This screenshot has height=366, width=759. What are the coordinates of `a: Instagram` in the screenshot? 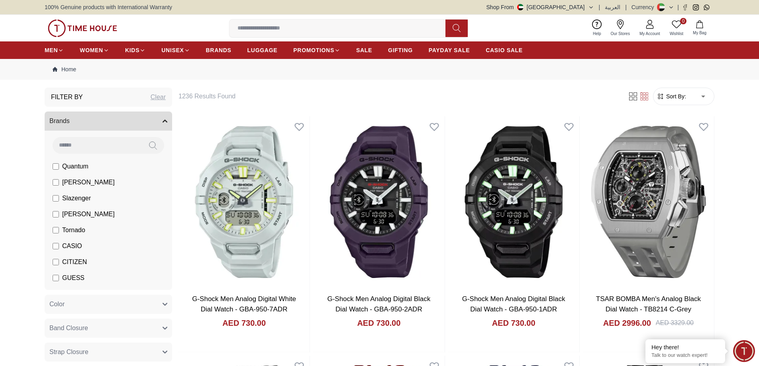 It's located at (696, 7).